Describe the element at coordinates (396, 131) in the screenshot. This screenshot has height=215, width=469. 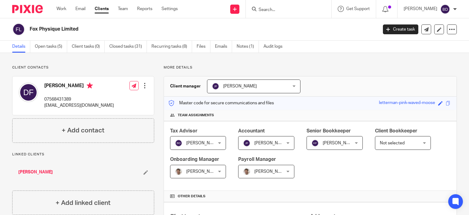
I see `span: Client Bookkeeper` at that location.